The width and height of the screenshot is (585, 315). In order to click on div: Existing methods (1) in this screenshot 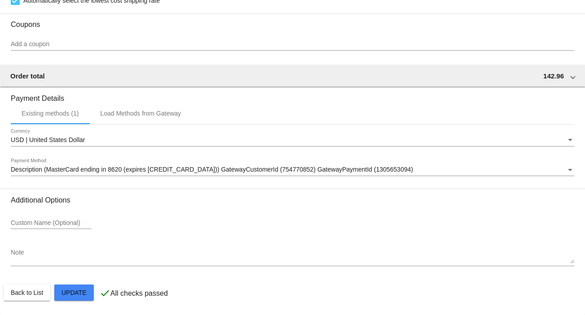, I will do `click(50, 113)`.